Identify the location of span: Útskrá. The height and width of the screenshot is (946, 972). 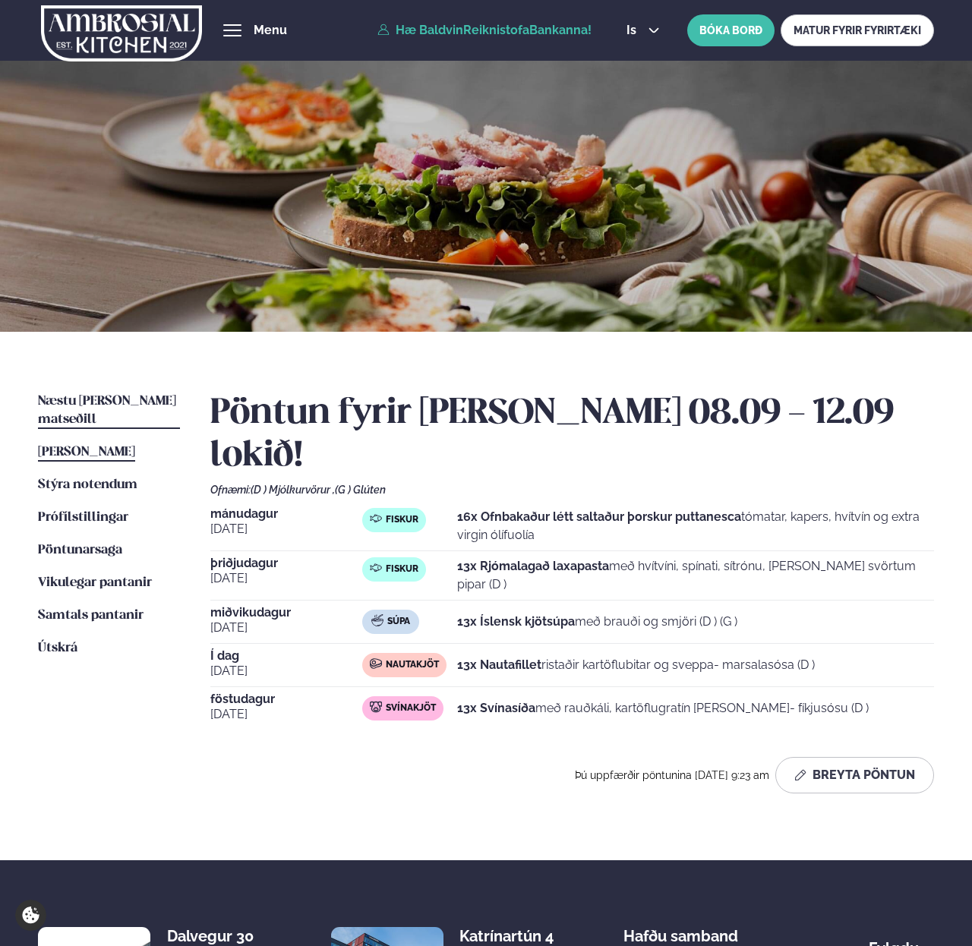
(58, 648).